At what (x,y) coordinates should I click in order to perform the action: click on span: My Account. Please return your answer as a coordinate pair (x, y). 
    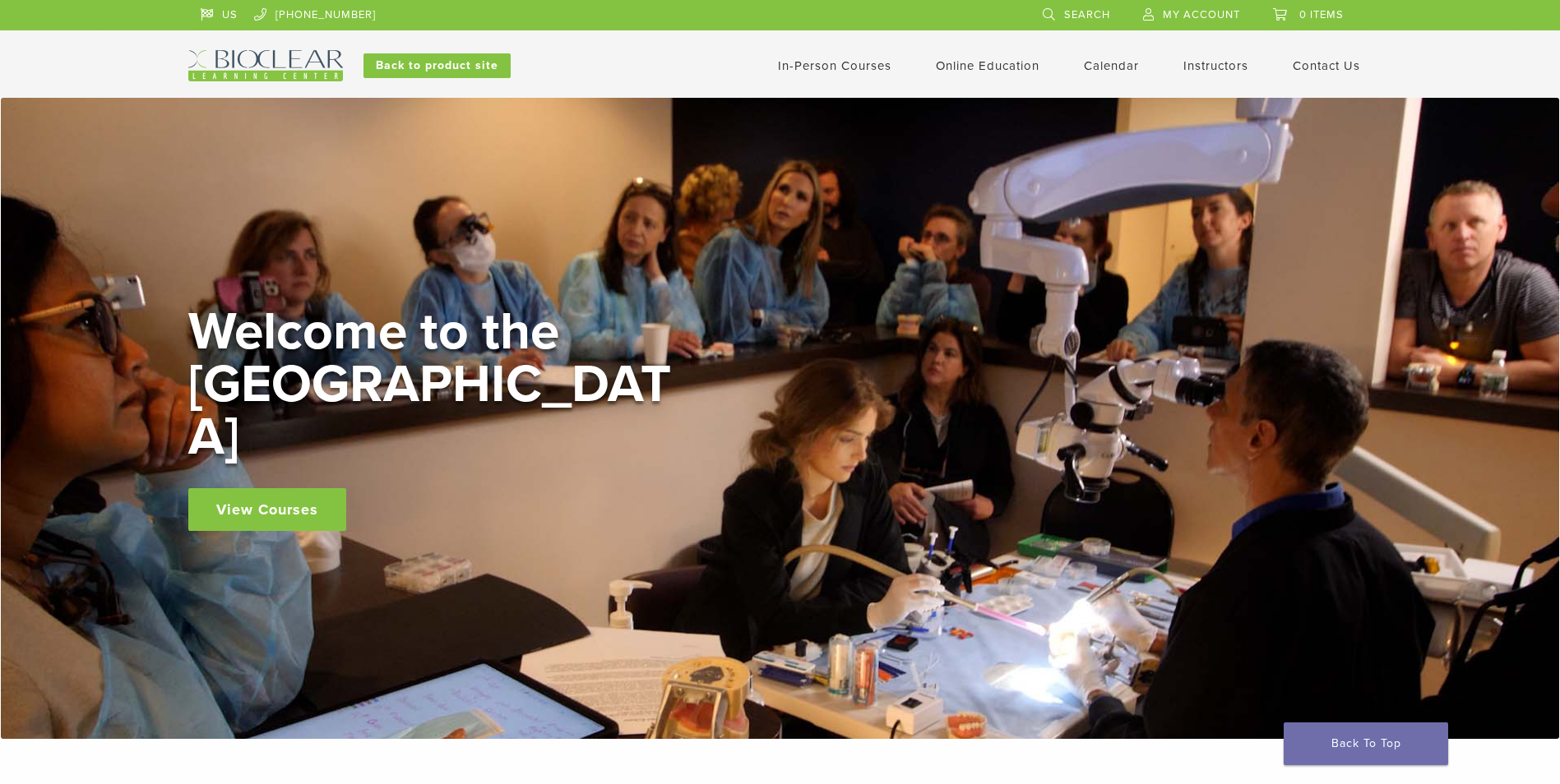
    Looking at the image, I should click on (1202, 15).